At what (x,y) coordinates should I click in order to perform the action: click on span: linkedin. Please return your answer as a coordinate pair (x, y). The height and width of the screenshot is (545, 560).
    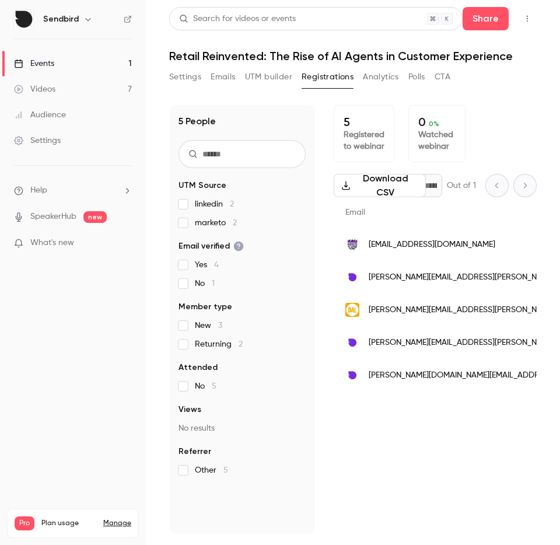
    Looking at the image, I should click on (214, 204).